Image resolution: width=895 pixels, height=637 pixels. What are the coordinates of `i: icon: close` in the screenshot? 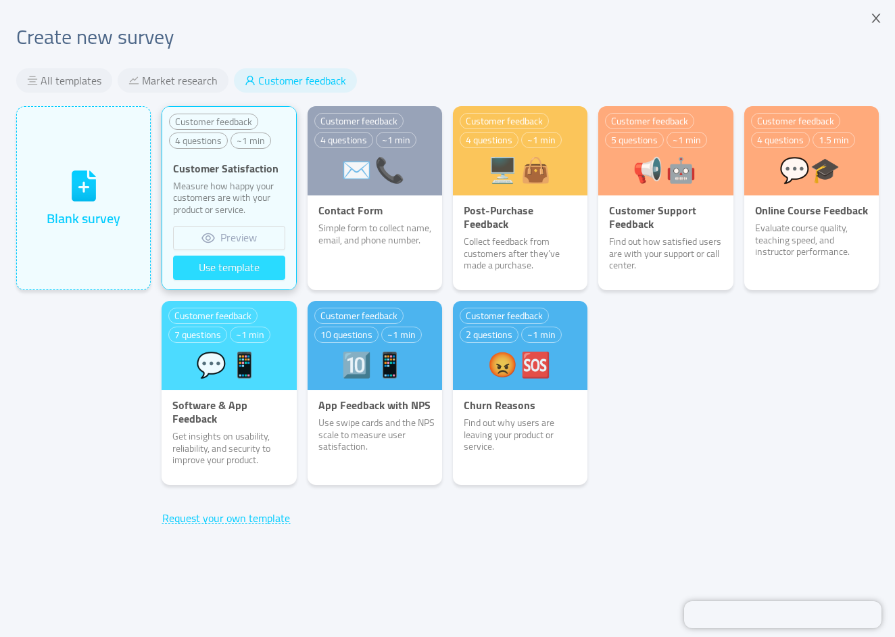 It's located at (876, 18).